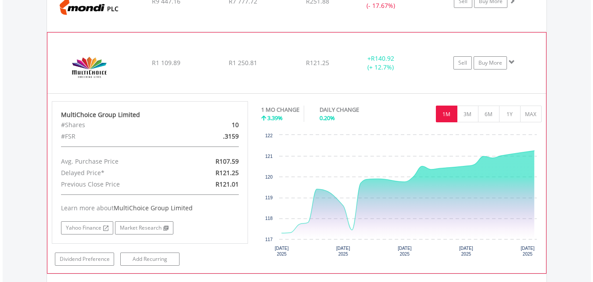  I want to click on div: Avg. Purchase Price, so click(118, 161).